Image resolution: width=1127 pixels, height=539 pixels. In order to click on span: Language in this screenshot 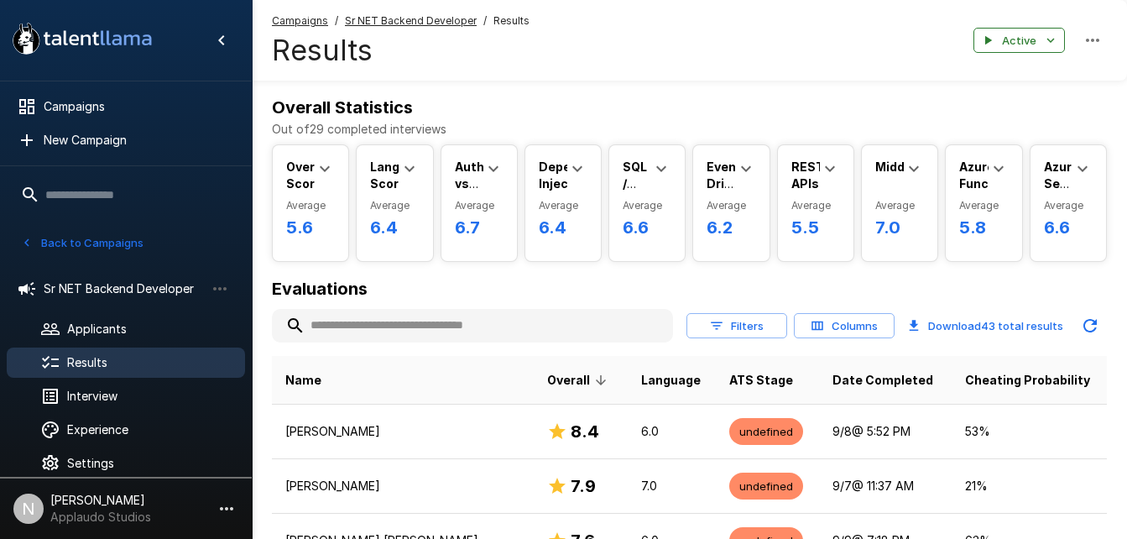, I will do `click(671, 380)`.